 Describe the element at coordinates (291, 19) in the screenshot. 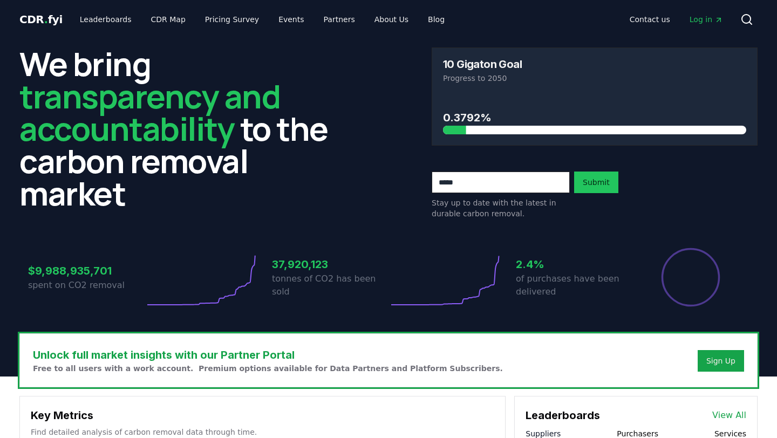

I see `a: Events` at that location.